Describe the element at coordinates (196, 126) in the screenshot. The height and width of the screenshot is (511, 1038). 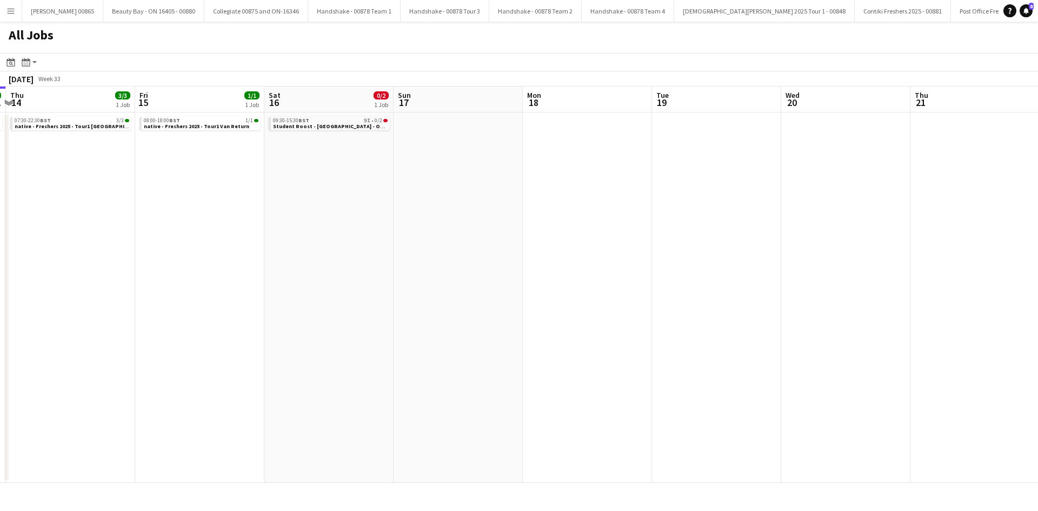
I see `span: native - Freshers 2025 - Tour1 Van Return` at that location.